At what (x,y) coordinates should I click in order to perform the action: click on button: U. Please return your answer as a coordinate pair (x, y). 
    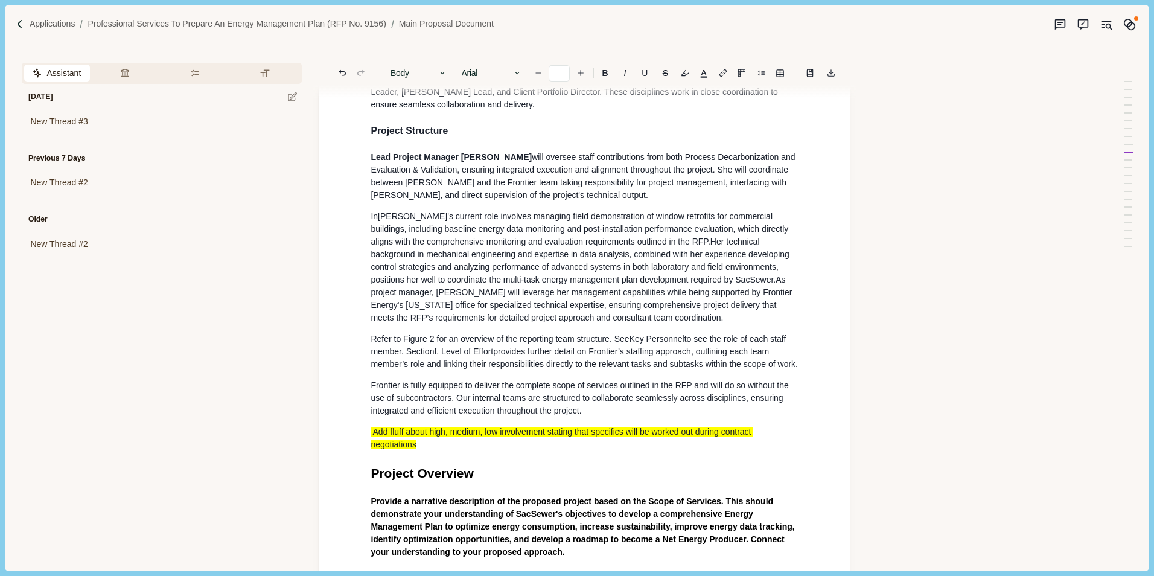
    Looking at the image, I should click on (644, 73).